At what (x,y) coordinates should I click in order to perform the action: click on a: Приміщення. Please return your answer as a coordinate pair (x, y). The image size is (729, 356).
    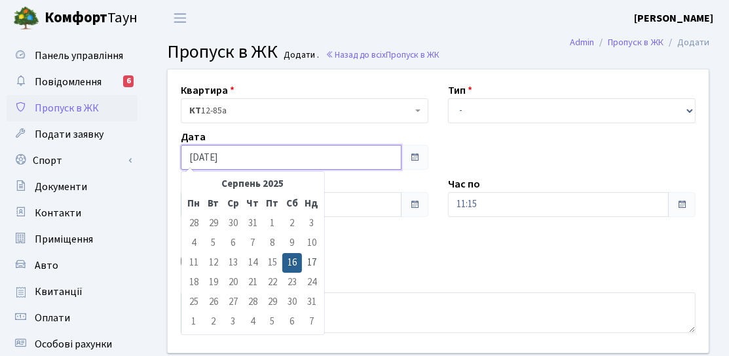
    Looking at the image, I should click on (72, 239).